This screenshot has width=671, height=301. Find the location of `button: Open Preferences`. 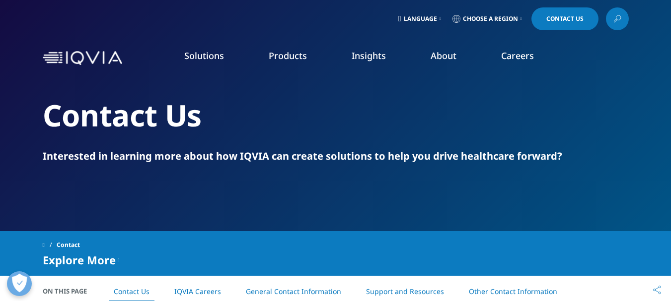

button: Open Preferences is located at coordinates (19, 284).